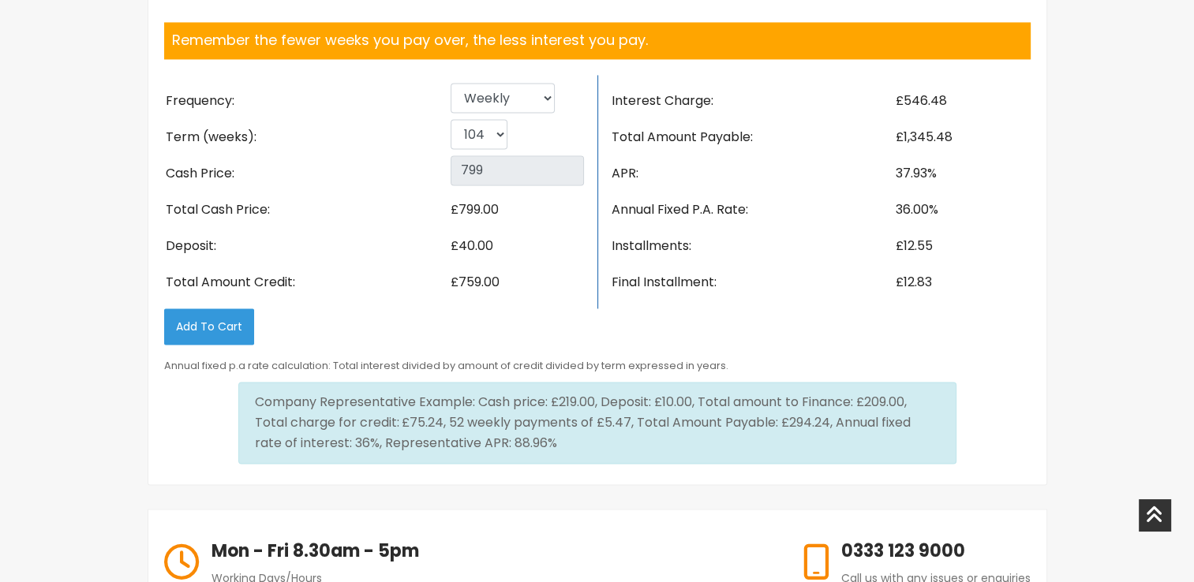 This screenshot has height=582, width=1194. What do you see at coordinates (752, 101) in the screenshot?
I see `li: Interest Charge:` at bounding box center [752, 101].